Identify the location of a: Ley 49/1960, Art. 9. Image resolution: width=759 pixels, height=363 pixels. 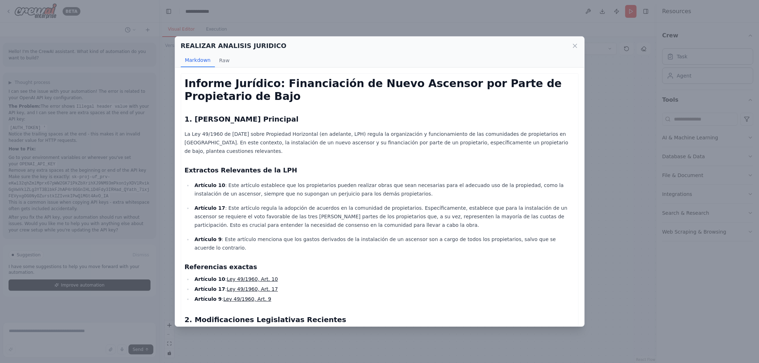
(247, 299).